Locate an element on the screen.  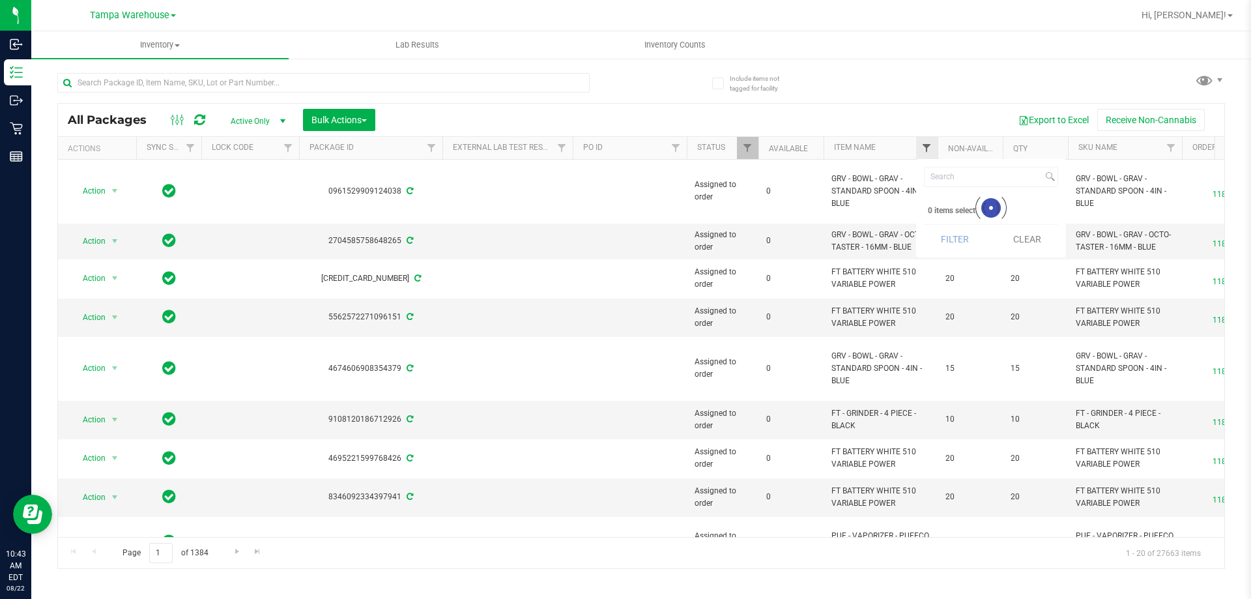
input: 1 is located at coordinates (161, 552).